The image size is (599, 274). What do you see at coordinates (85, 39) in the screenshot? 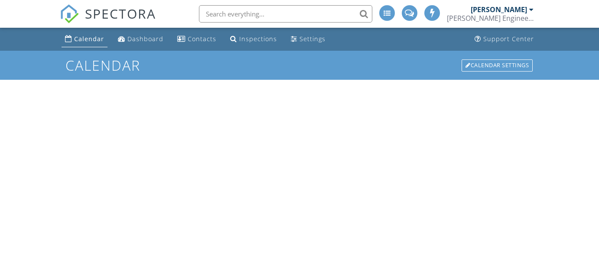
I see `a: Calendar` at bounding box center [85, 39].